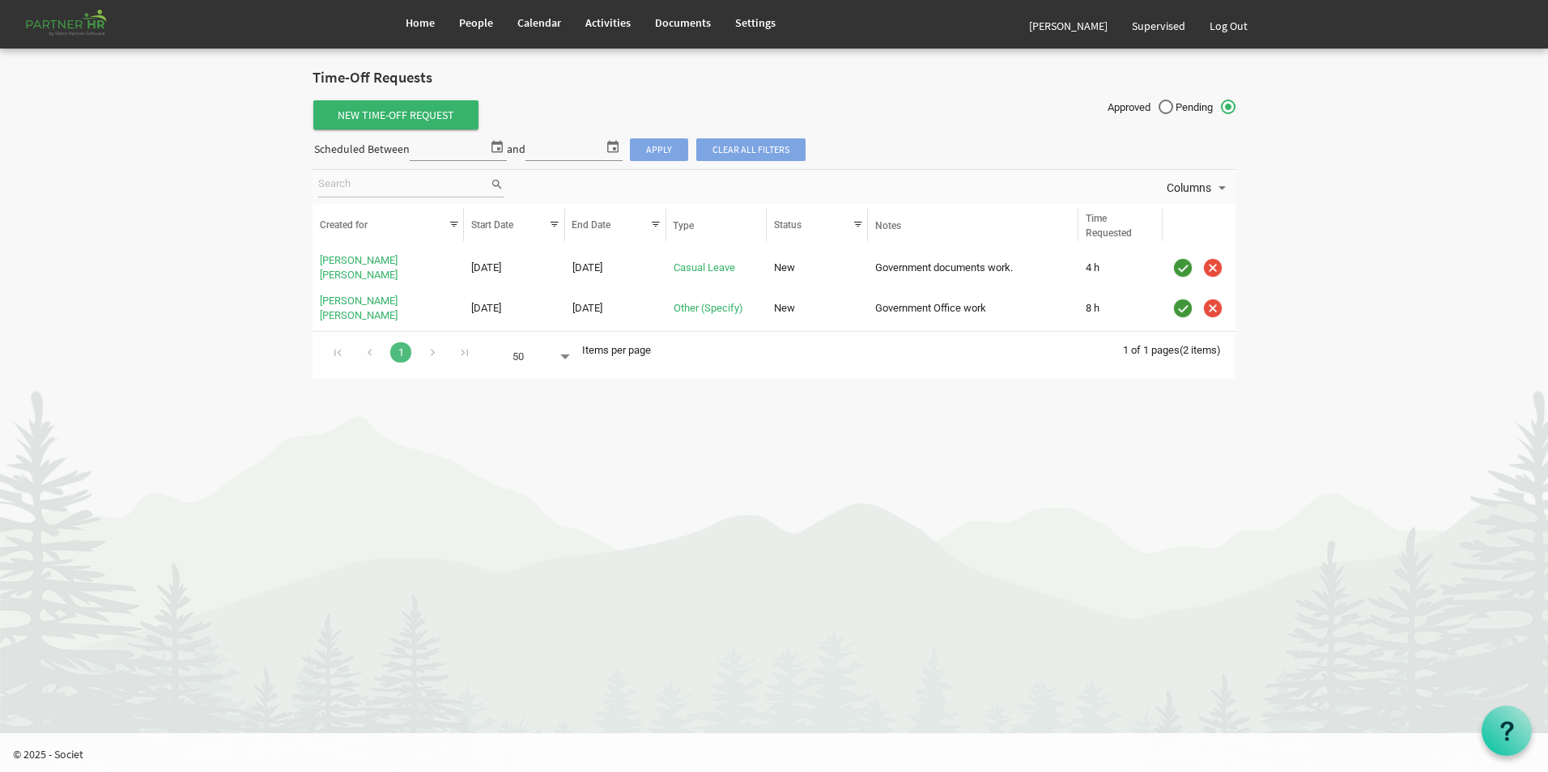 The image size is (1548, 772). Describe the element at coordinates (755, 23) in the screenshot. I see `span: Settings` at that location.